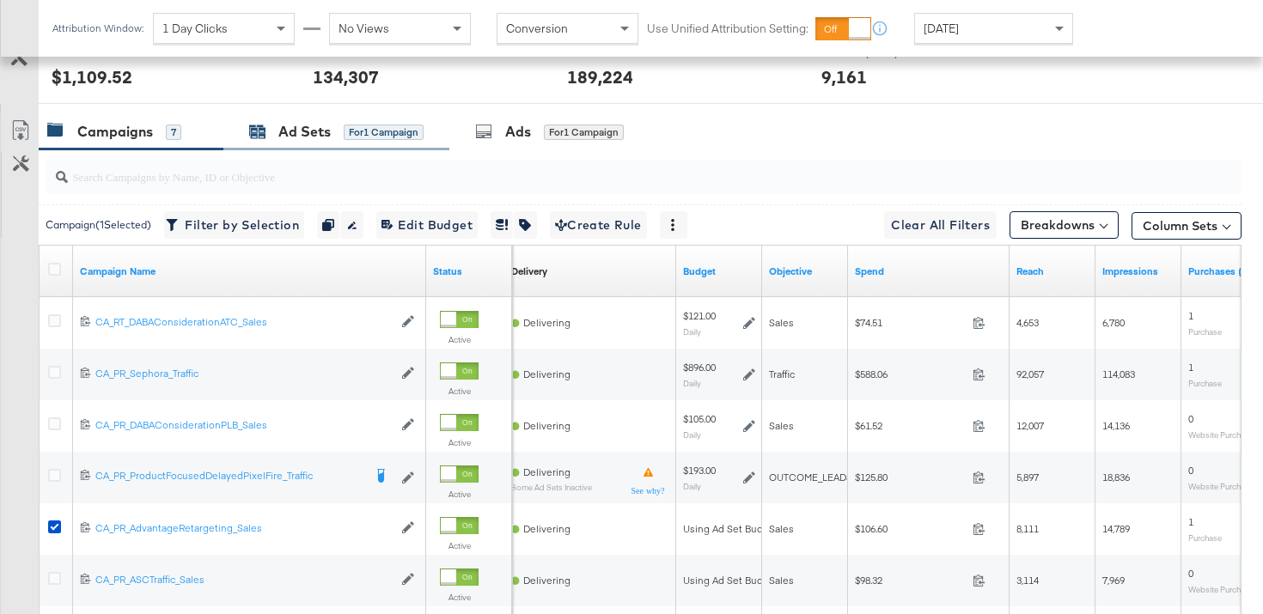  Describe the element at coordinates (244, 425) in the screenshot. I see `a: CA_PR_DABAConsiderationPLB_Sales` at that location.